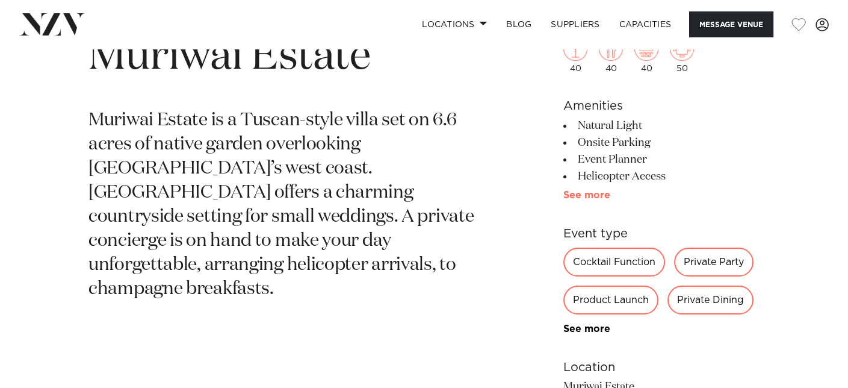 Image resolution: width=848 pixels, height=388 pixels. What do you see at coordinates (614, 262) in the screenshot?
I see `div: Cocktail Function` at bounding box center [614, 262].